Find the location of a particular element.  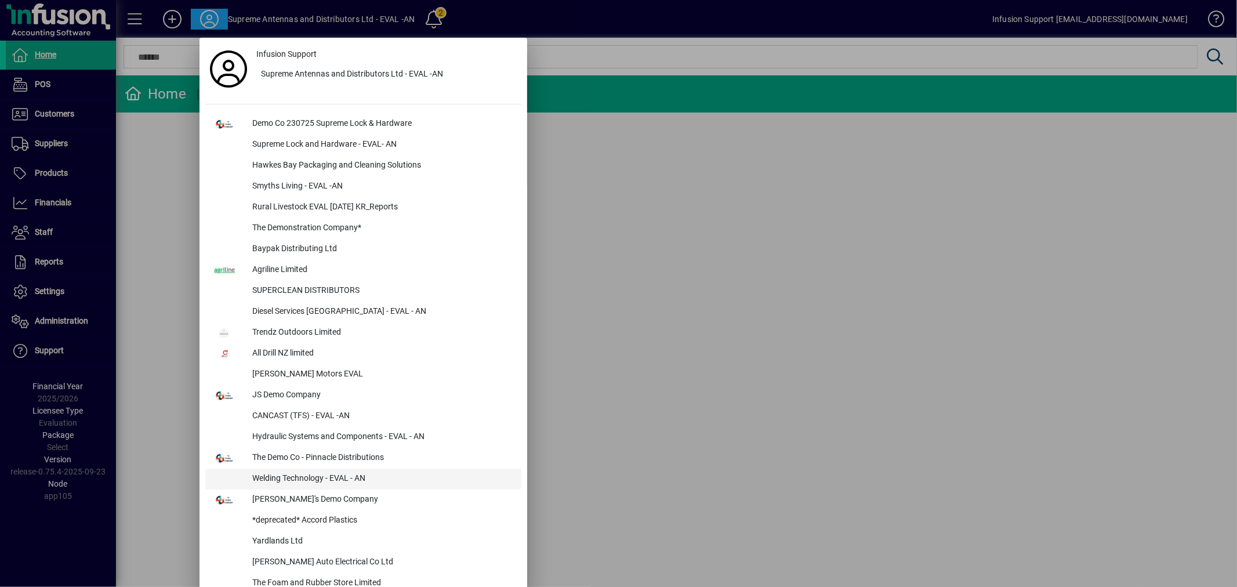

div: Demo Co 230725 Supreme Lock & Hardware is located at coordinates (382, 124).